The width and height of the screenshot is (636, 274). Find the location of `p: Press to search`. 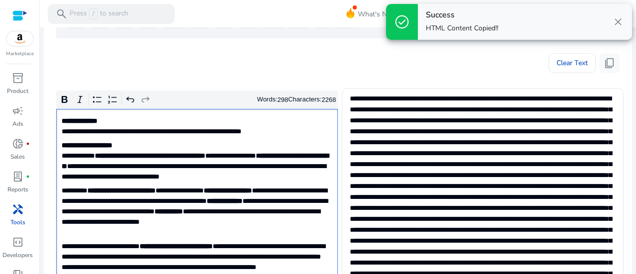

p: Press to search is located at coordinates (99, 14).